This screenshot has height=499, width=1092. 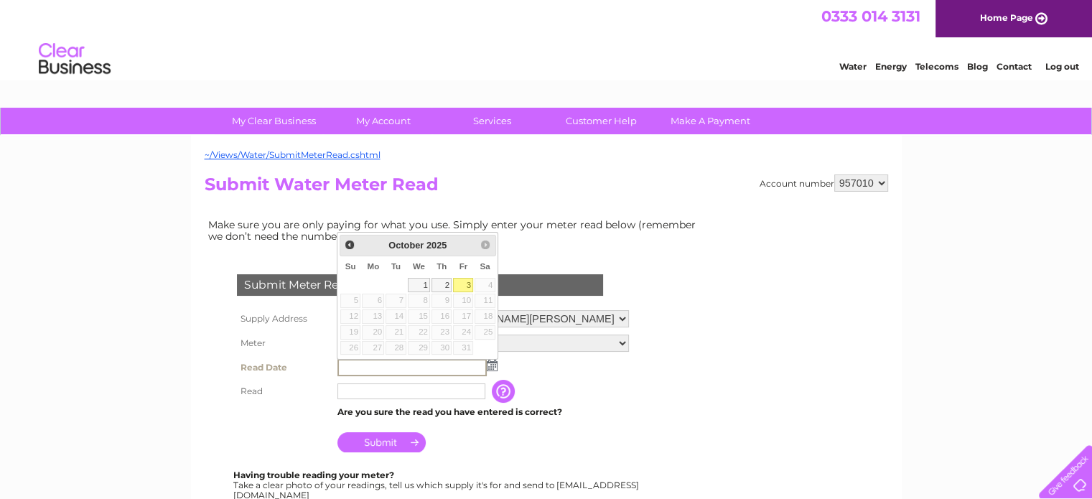 What do you see at coordinates (492, 121) in the screenshot?
I see `a: Services` at bounding box center [492, 121].